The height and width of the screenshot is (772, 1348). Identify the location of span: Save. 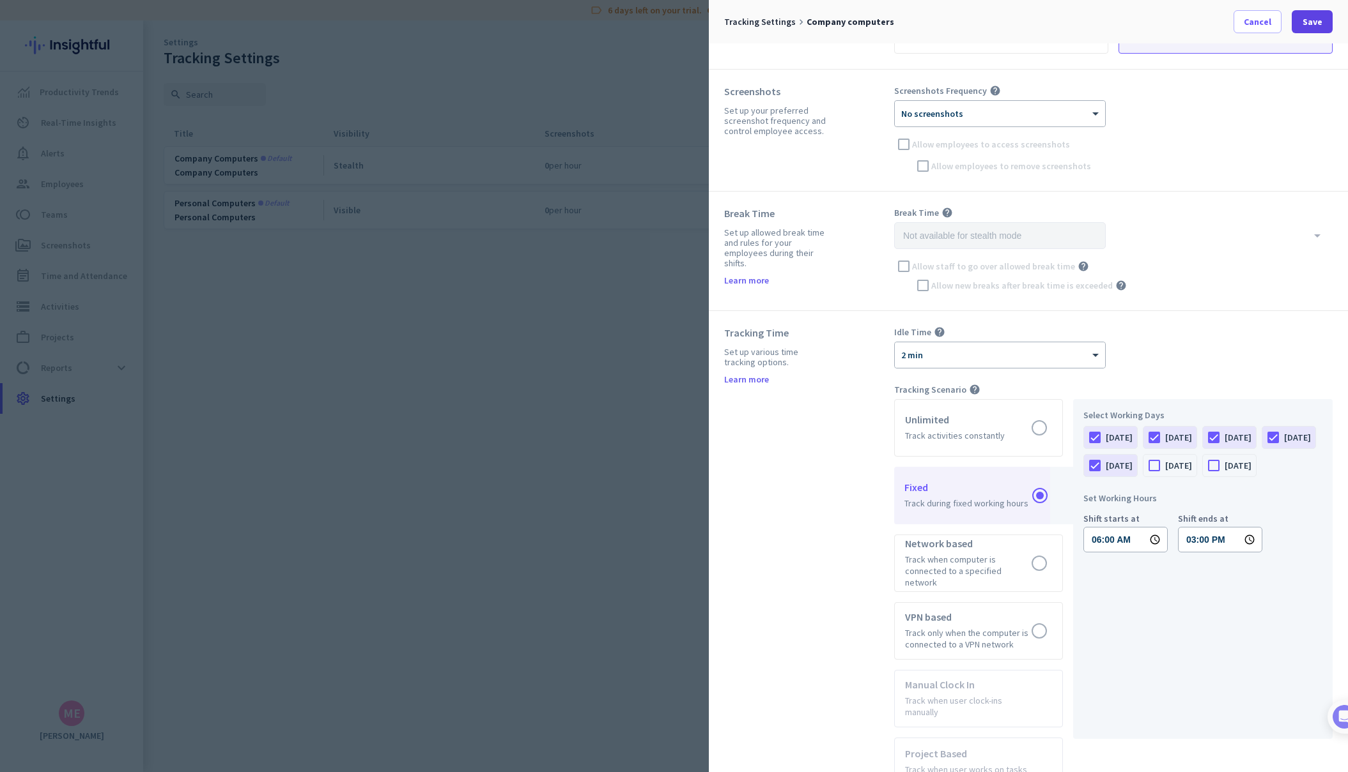
(1312, 22).